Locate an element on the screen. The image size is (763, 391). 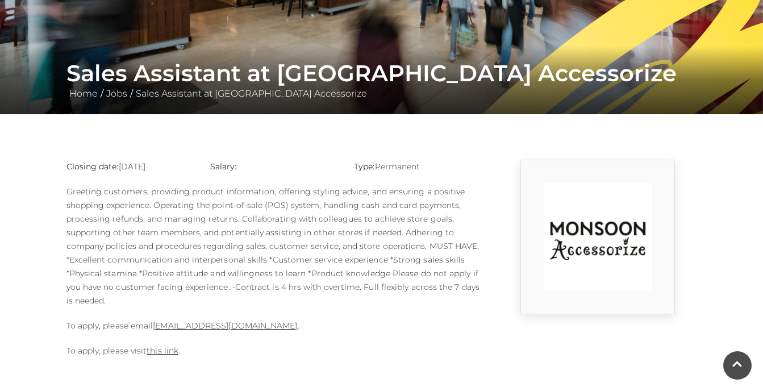
strong: Salary: is located at coordinates (223, 167).